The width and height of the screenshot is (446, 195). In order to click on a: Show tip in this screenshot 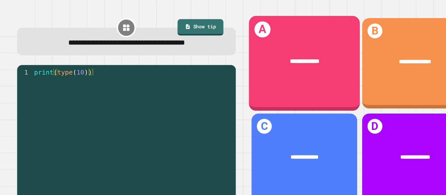, I will do `click(184, 25)`.